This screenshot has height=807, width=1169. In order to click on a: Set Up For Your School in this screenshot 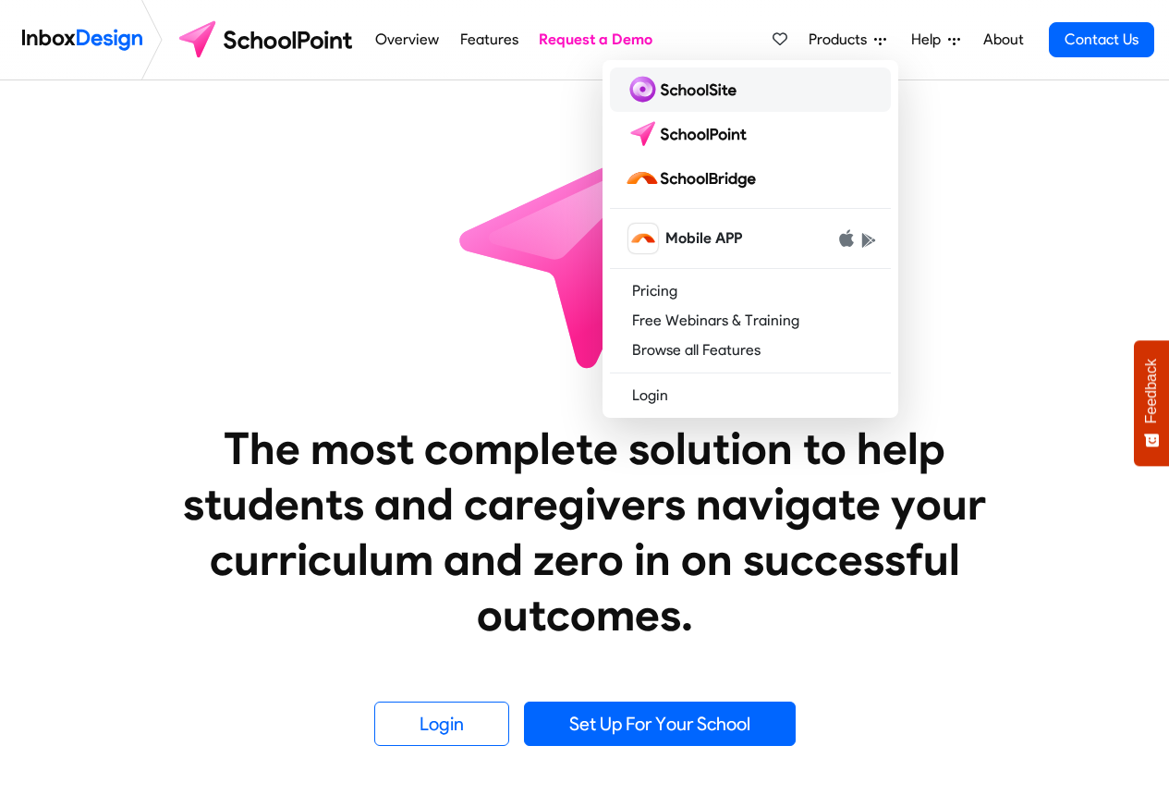, I will do `click(660, 723)`.